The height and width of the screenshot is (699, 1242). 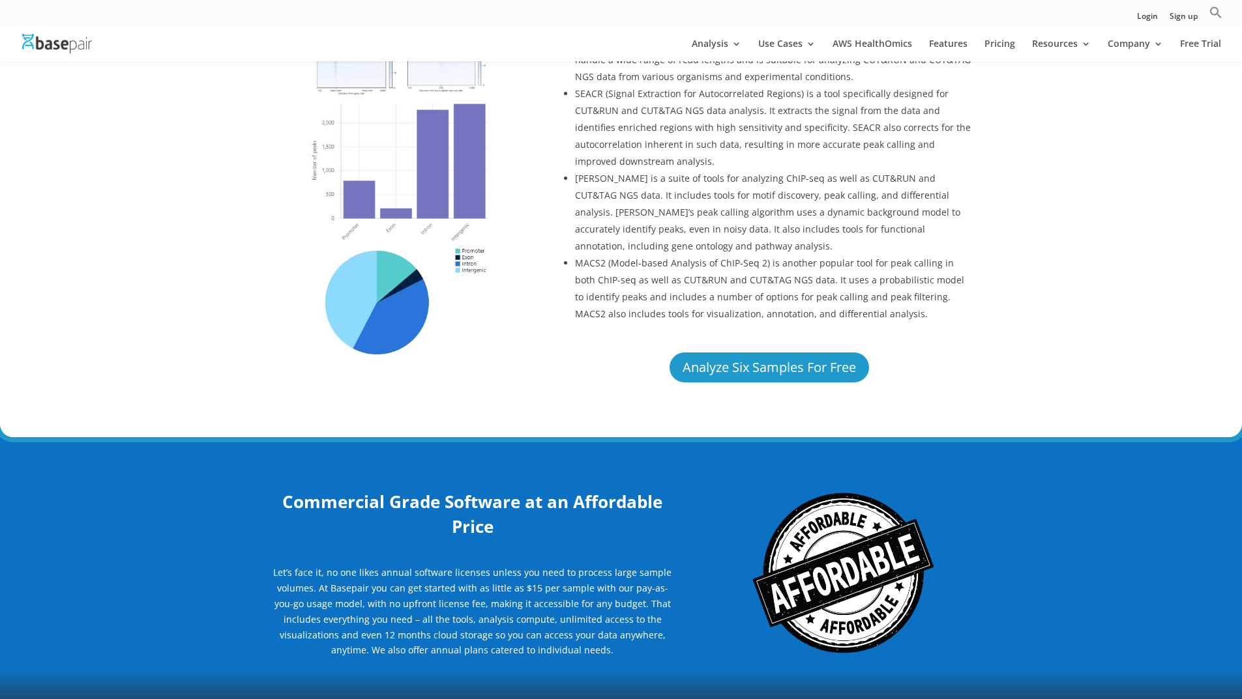 What do you see at coordinates (1183, 19) in the screenshot?
I see `a: Sign up` at bounding box center [1183, 19].